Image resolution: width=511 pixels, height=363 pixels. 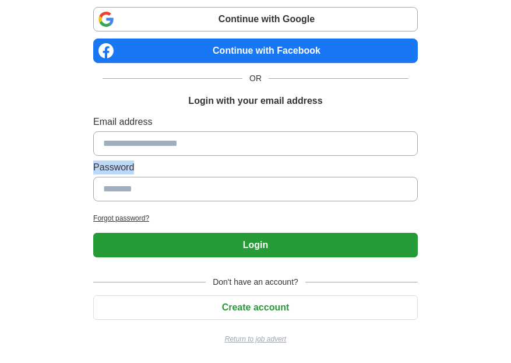 What do you see at coordinates (255, 122) in the screenshot?
I see `label: Email address` at bounding box center [255, 122].